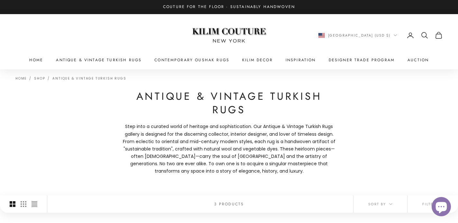 The height and width of the screenshot is (223, 458). Describe the element at coordinates (229, 35) in the screenshot. I see `img: Logo of Kilim Couture New York` at that location.